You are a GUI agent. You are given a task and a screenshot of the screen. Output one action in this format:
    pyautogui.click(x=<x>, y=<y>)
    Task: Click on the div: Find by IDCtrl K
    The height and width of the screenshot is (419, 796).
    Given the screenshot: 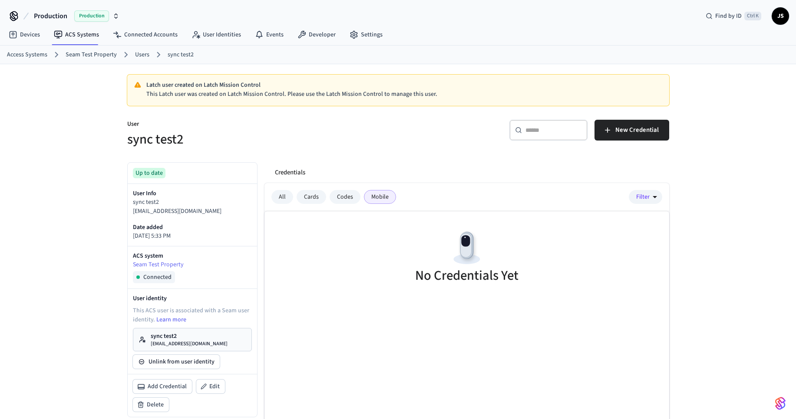 What is the action you would take?
    pyautogui.click(x=733, y=16)
    